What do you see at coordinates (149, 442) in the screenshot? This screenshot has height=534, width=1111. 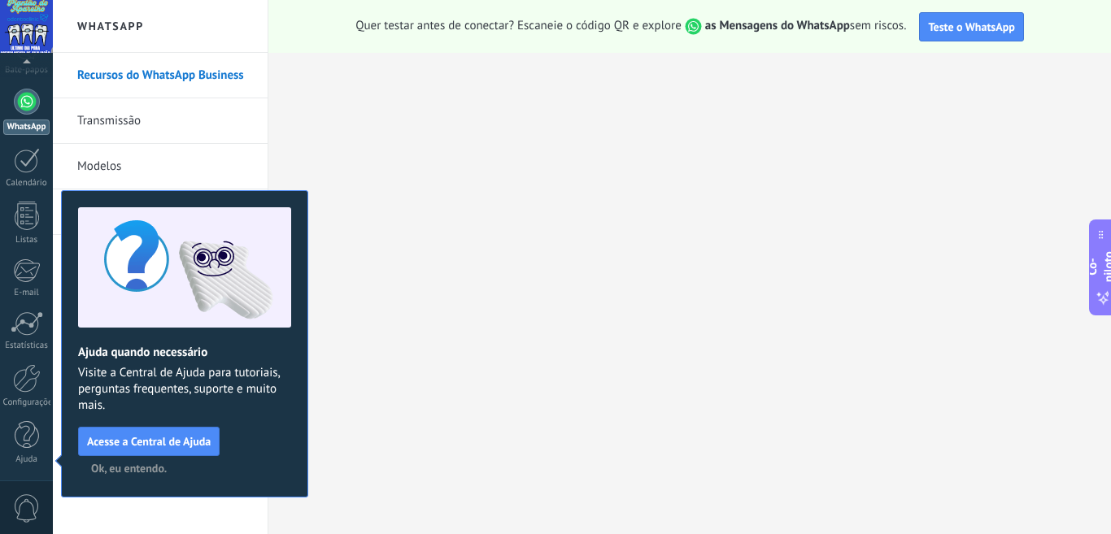 I see `button: Acesse a Central de Ajuda` at bounding box center [149, 442].